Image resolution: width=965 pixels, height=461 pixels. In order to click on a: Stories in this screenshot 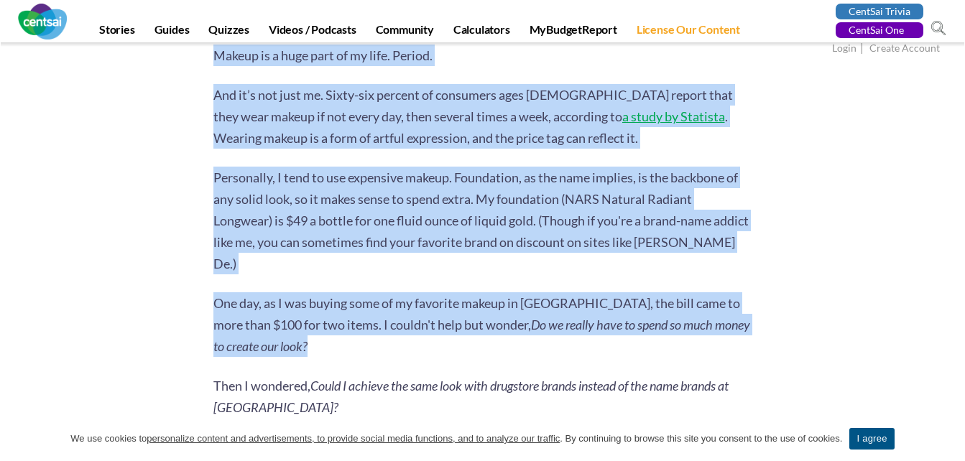, I will do `click(117, 32)`.